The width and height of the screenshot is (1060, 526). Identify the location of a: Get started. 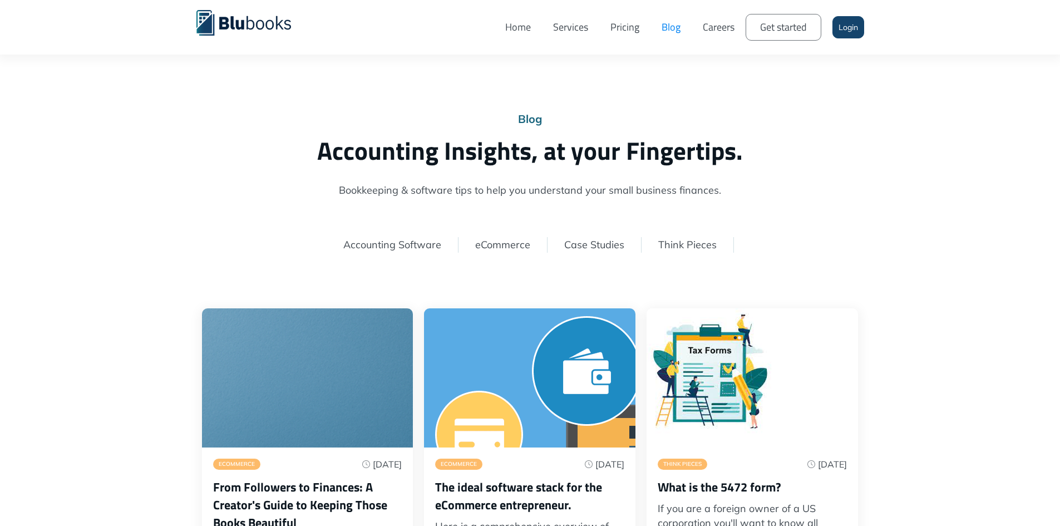
(784, 27).